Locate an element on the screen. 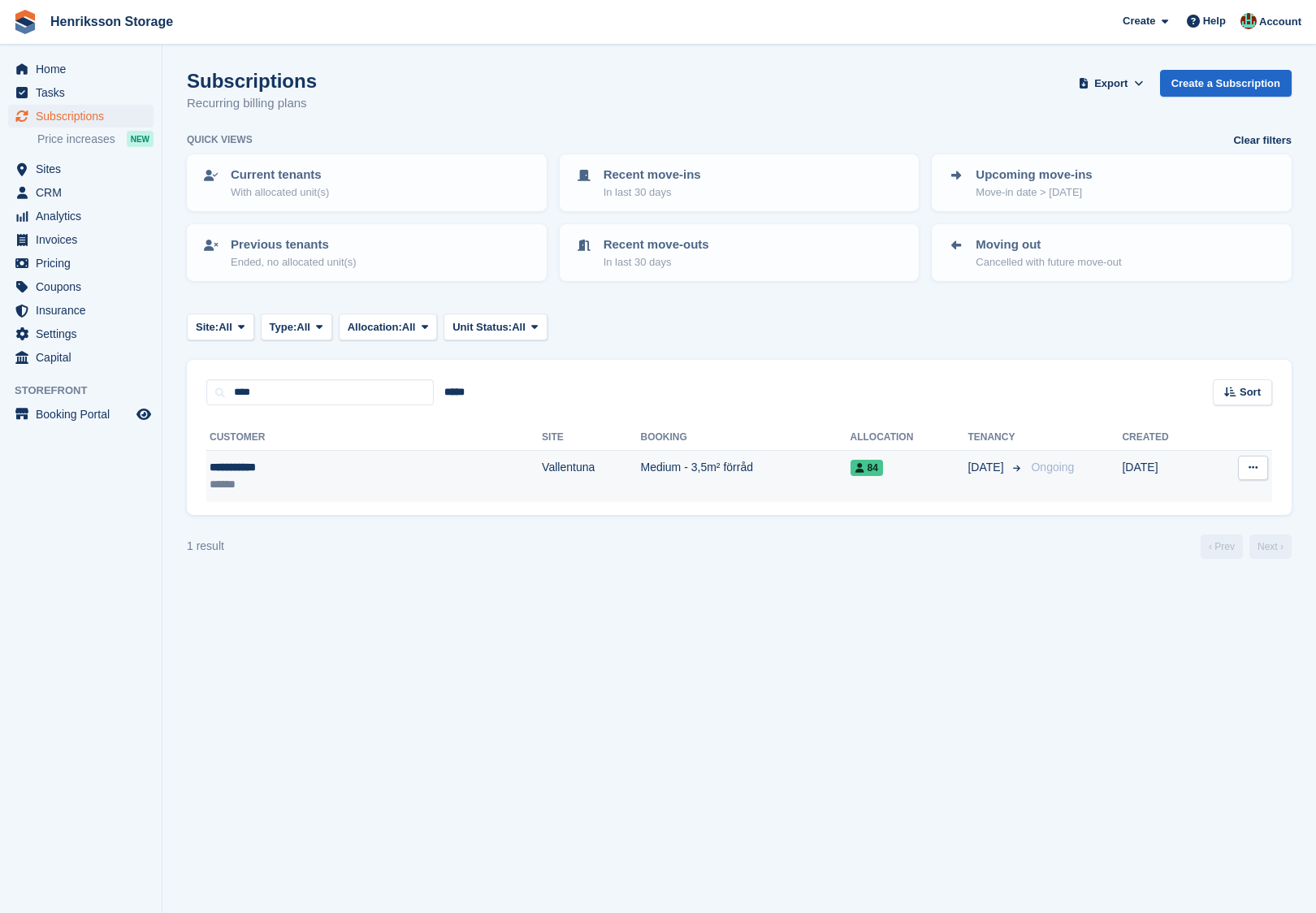 This screenshot has width=1316, height=913. a: Previous is located at coordinates (1222, 547).